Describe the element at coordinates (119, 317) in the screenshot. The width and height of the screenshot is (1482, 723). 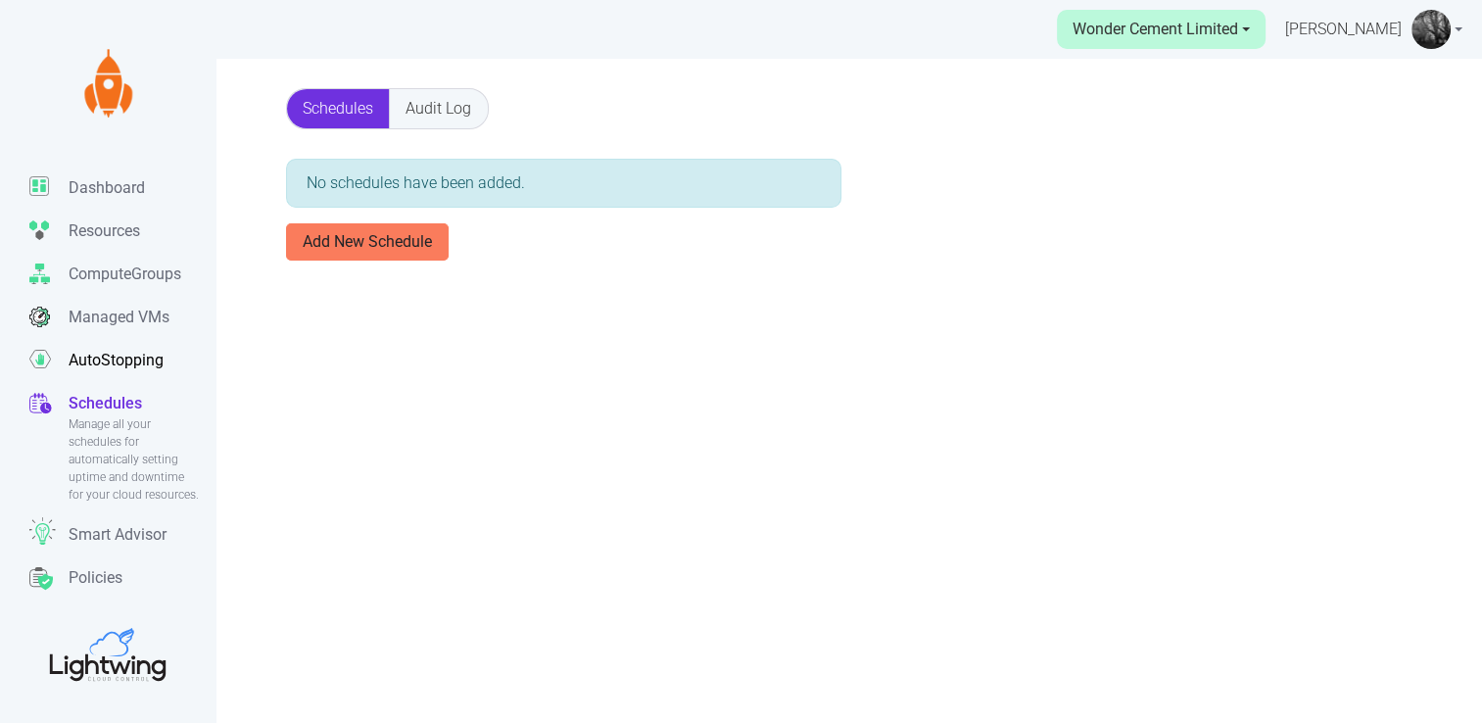
I see `p: Managed VMs` at that location.